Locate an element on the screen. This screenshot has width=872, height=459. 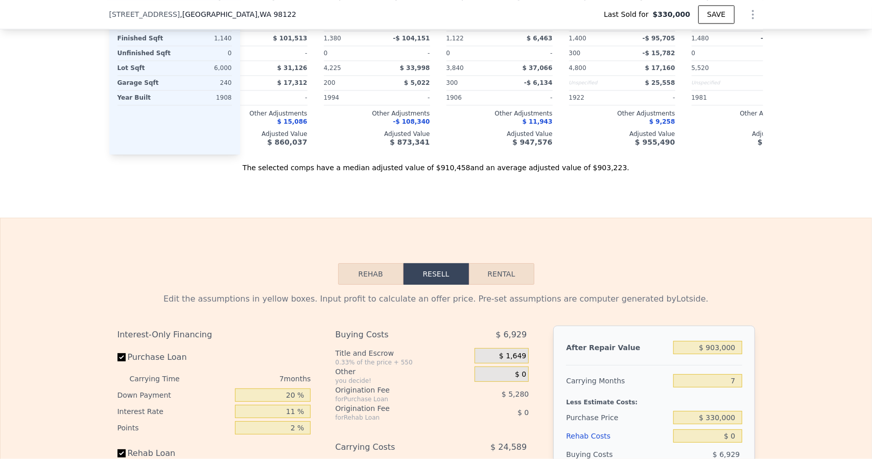
span: -$ 6,134 is located at coordinates (538, 83).